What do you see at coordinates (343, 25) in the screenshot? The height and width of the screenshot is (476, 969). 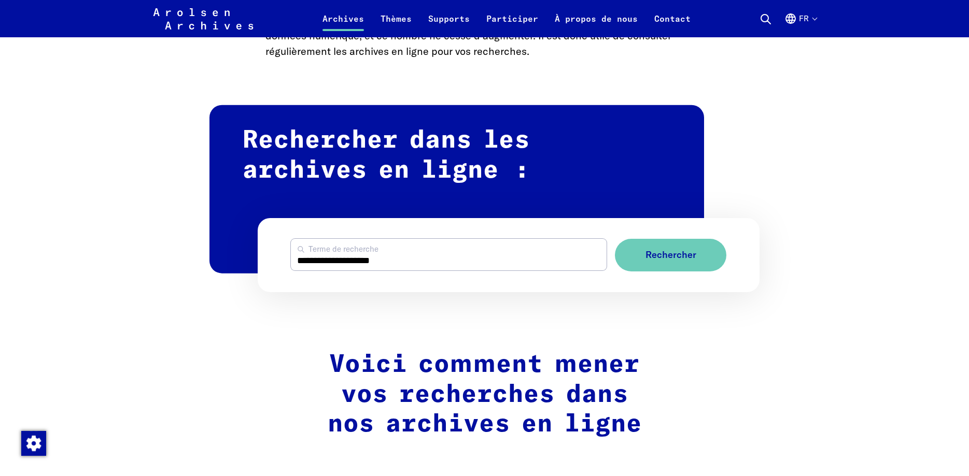 I see `a: Archives` at bounding box center [343, 25].